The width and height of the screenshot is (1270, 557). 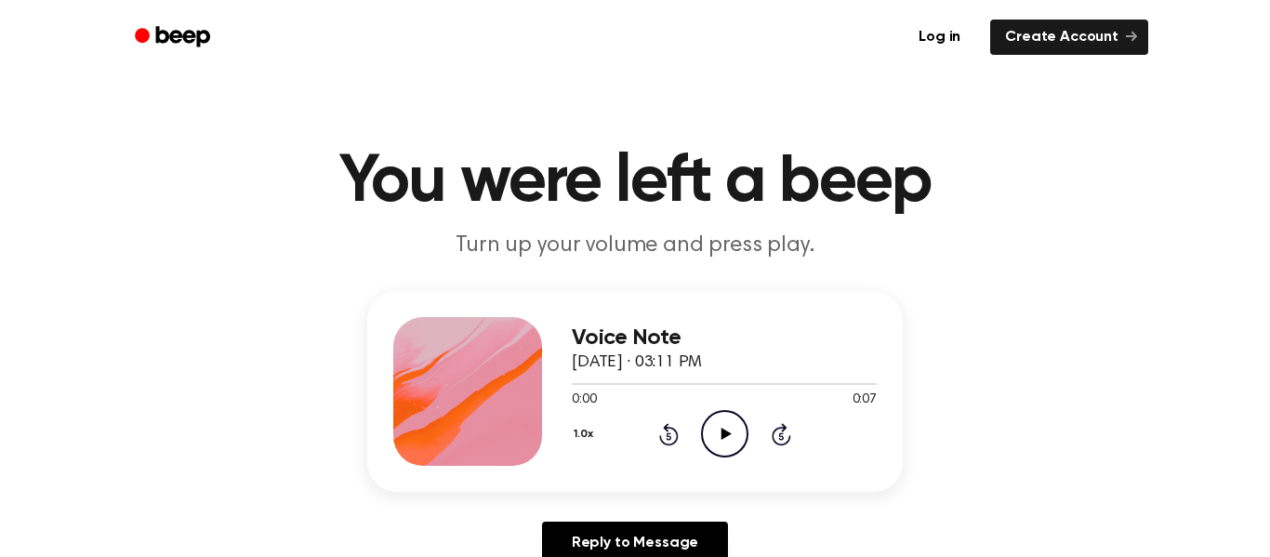 I want to click on p: Turn up your volume and press play., so click(x=635, y=245).